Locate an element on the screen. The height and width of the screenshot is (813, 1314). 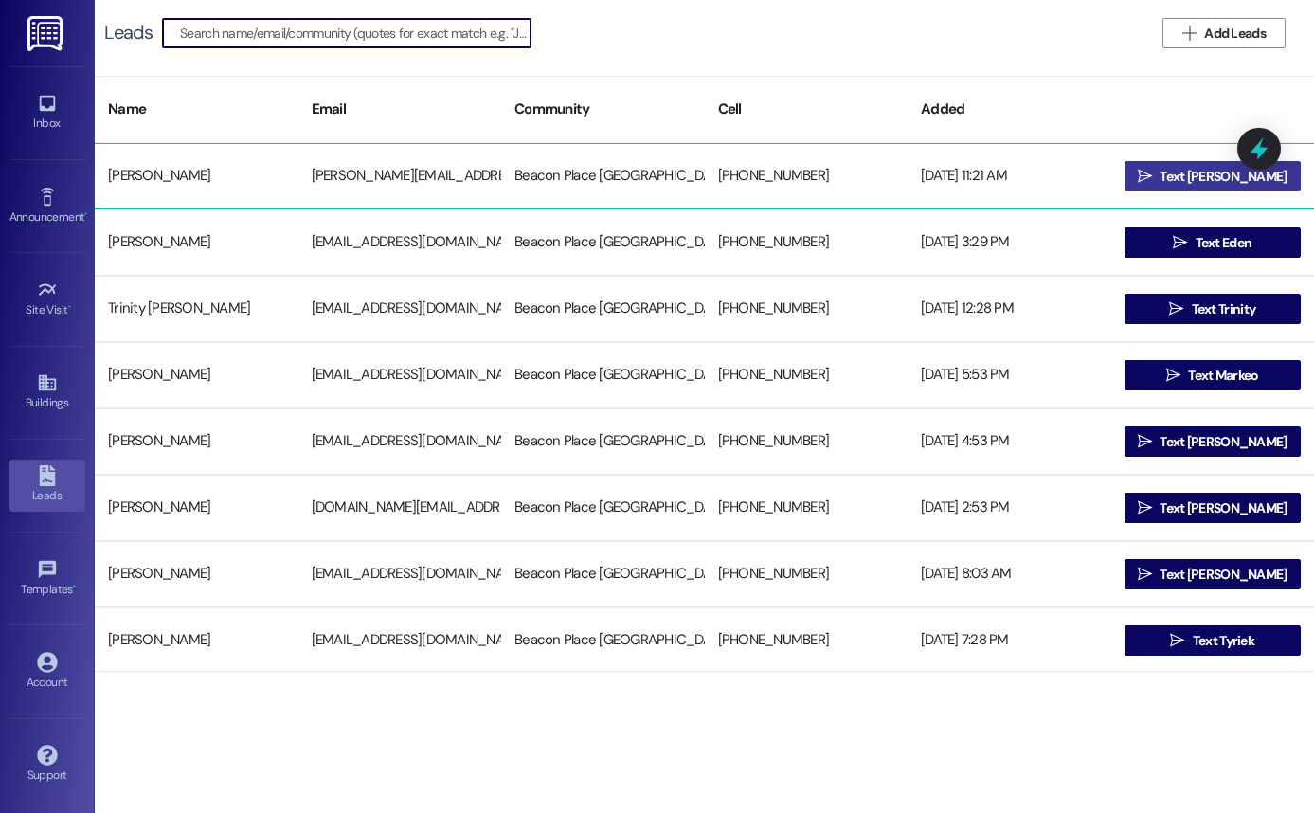
span: Add Leads is located at coordinates (1234, 33).